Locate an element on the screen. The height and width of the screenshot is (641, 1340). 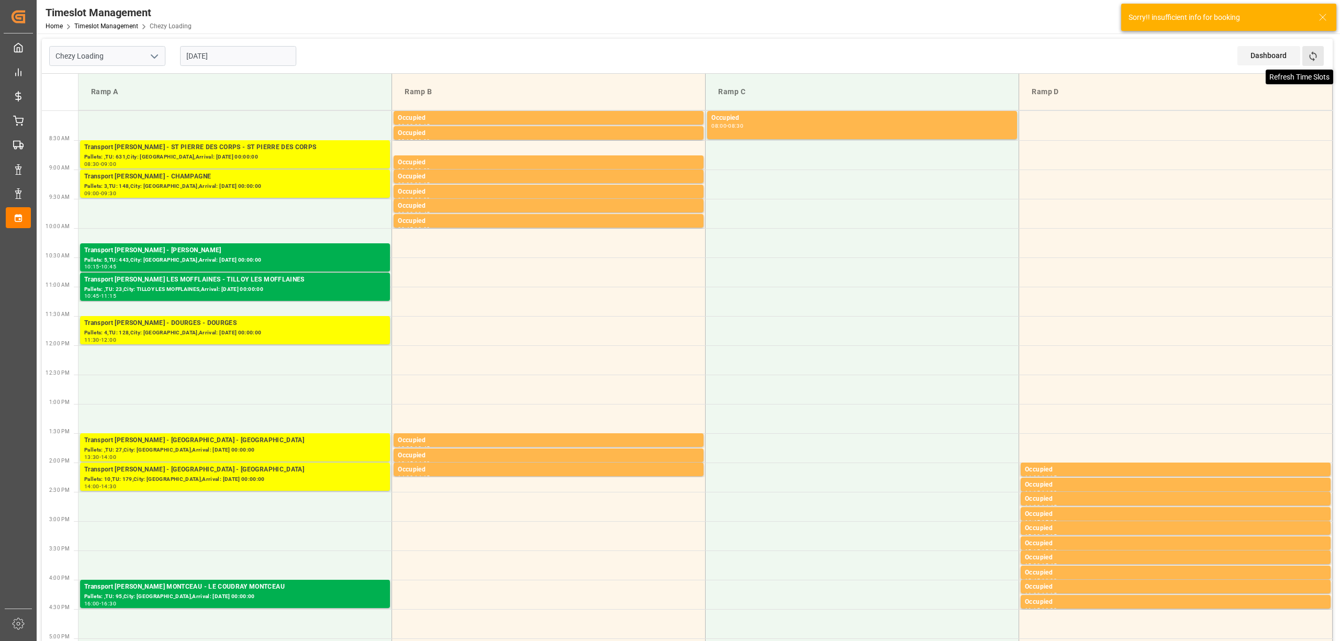
div: 08:15 is located at coordinates (422, 126).